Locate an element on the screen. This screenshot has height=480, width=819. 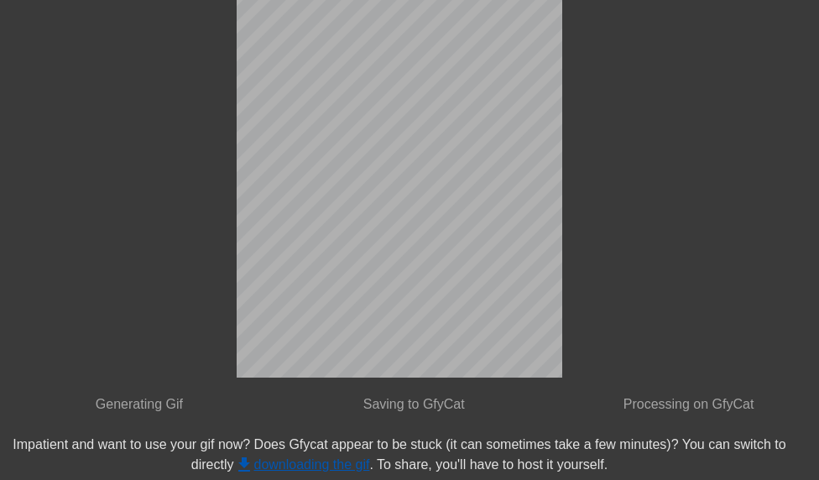
span: Processing on GfyCat is located at coordinates (686, 404).